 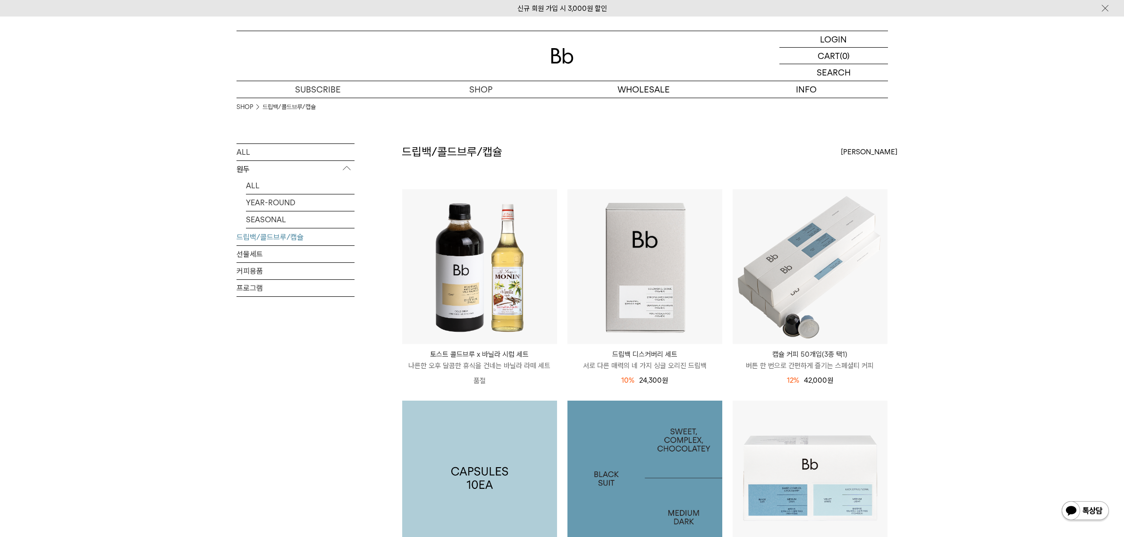 What do you see at coordinates (480, 354) in the screenshot?
I see `p: 토스트 콜드브루 x 바닐라 시럽 세트` at bounding box center [480, 354].